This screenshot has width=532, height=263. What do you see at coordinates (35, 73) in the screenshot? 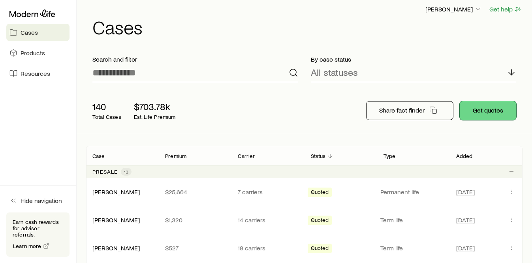
I see `span: Resources` at bounding box center [35, 73].